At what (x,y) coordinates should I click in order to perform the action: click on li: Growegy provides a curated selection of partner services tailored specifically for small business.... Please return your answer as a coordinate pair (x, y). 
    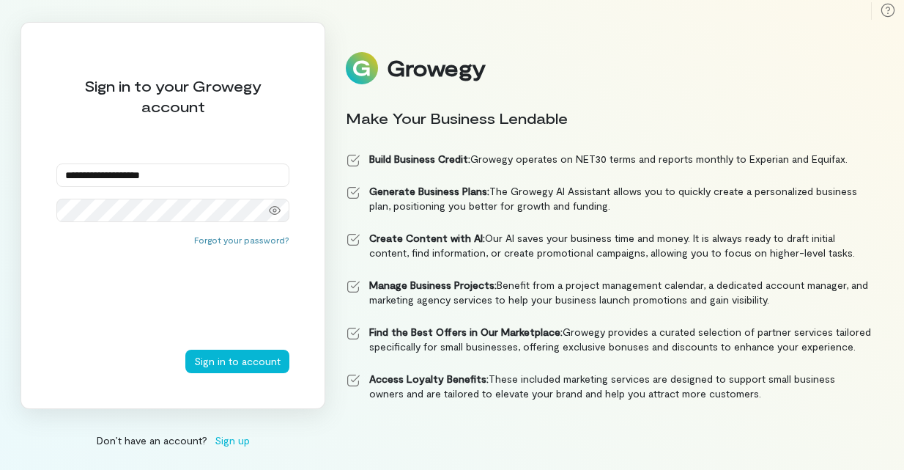
    Looking at the image, I should click on (609, 339).